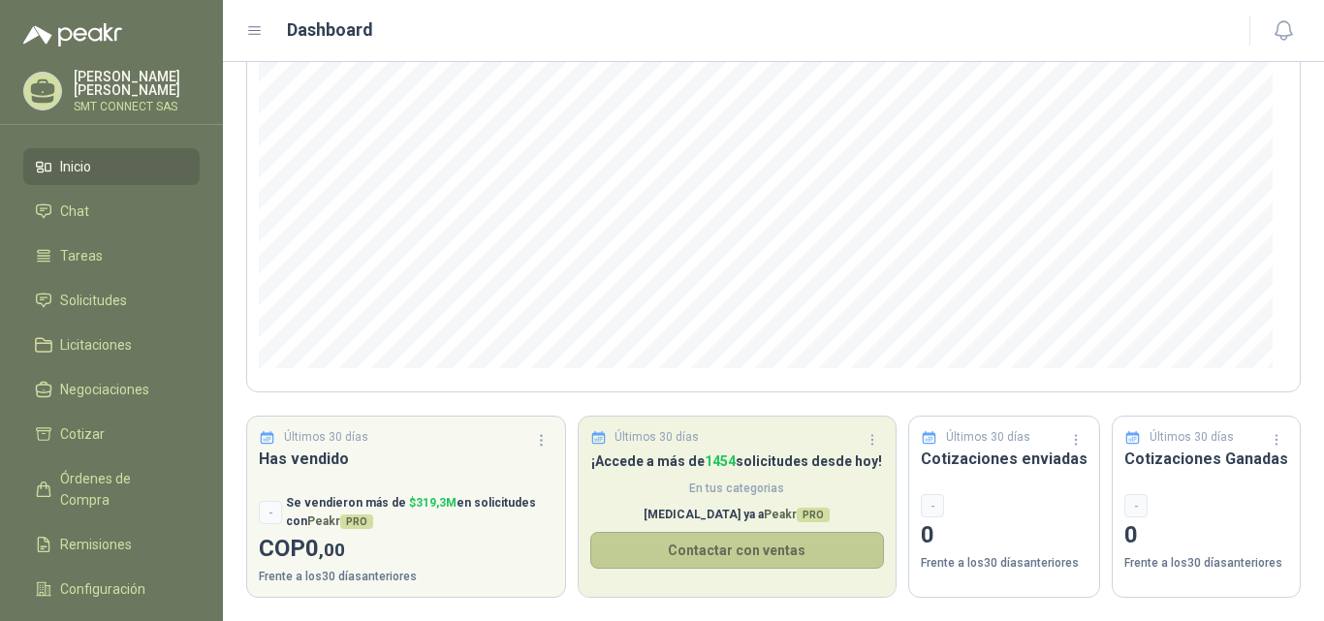 The width and height of the screenshot is (1324, 621). I want to click on h3: Cotizaciones enviadas, so click(1004, 458).